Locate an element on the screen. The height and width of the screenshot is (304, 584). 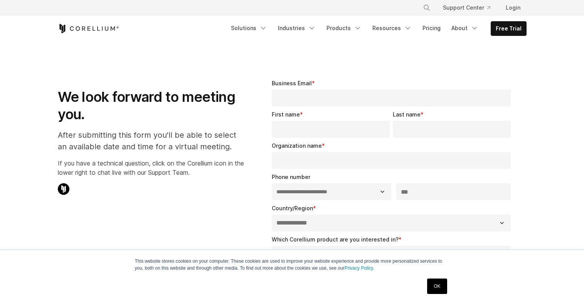
a: Corellium Home is located at coordinates (88, 29).